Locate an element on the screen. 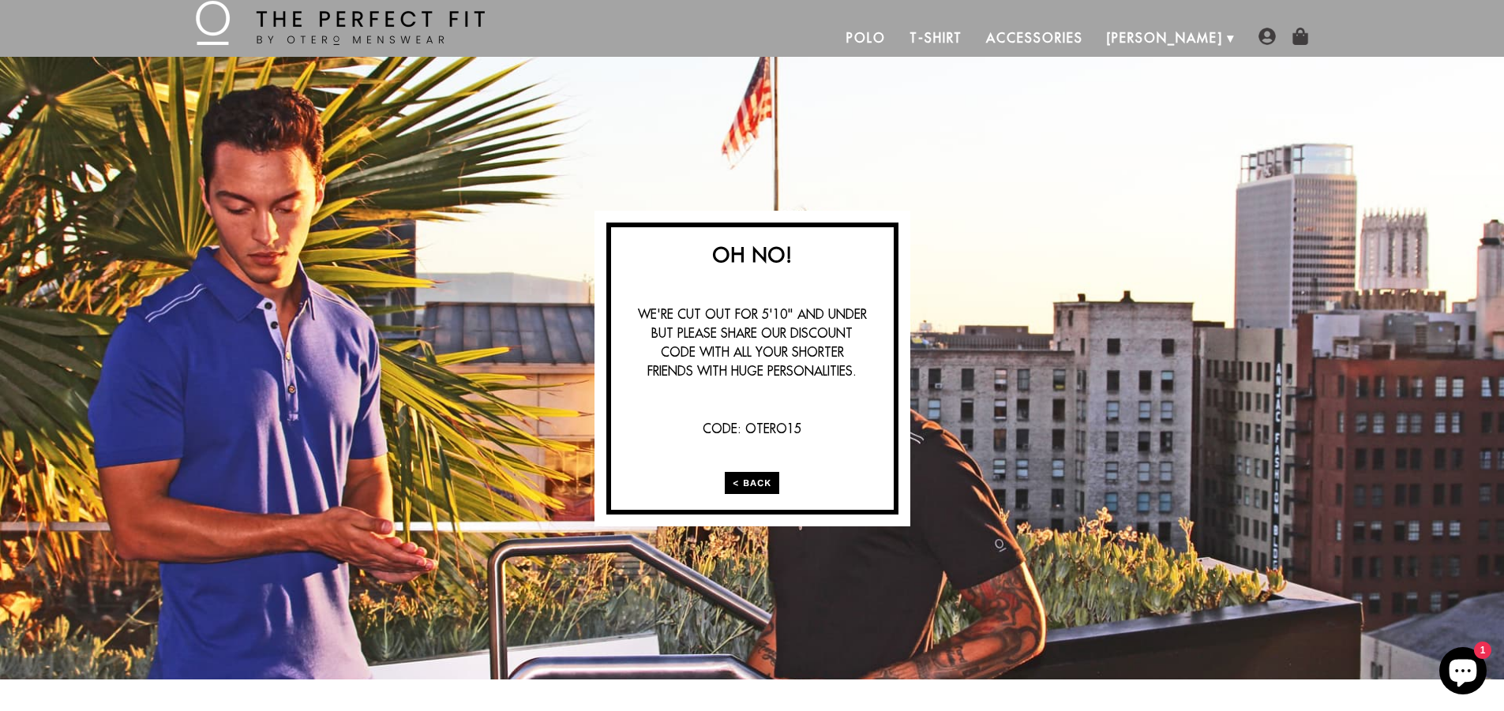 The width and height of the screenshot is (1504, 711). h2: Oh No! is located at coordinates (752, 254).